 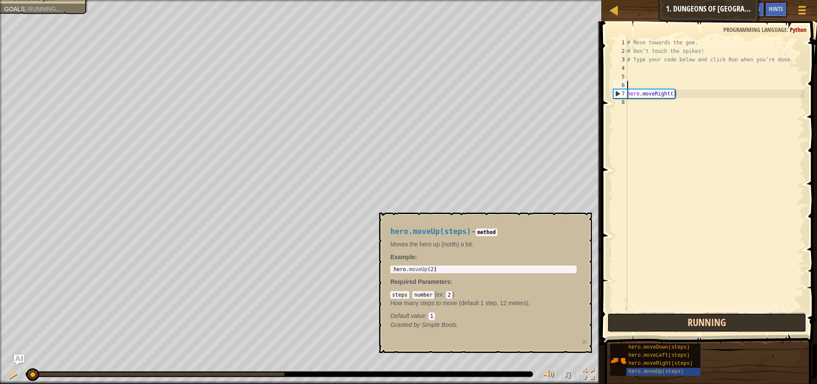 What do you see at coordinates (400, 295) in the screenshot?
I see `code: steps` at bounding box center [400, 295].